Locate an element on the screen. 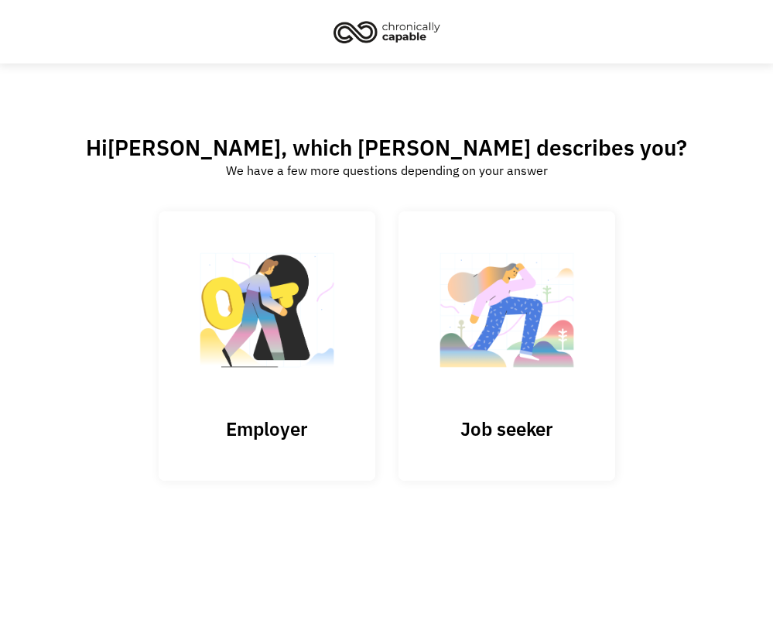  h3: Job seeker is located at coordinates (507, 429).